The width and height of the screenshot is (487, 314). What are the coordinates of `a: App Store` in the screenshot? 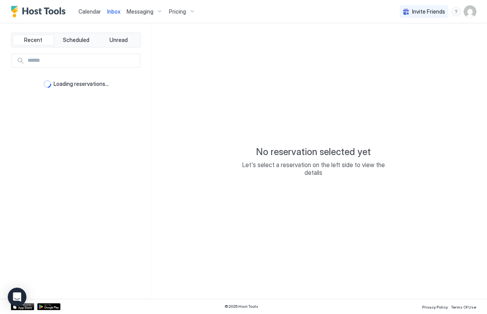 It's located at (23, 306).